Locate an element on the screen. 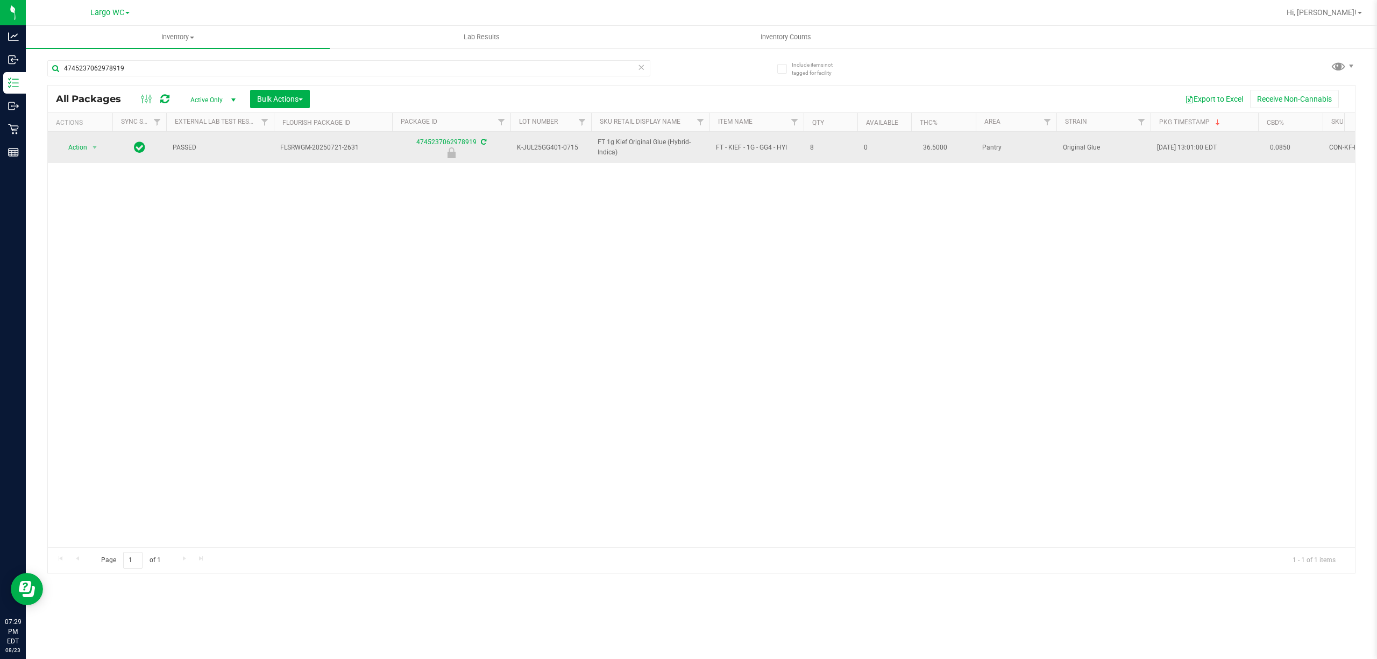  span: Clear is located at coordinates (641, 67).